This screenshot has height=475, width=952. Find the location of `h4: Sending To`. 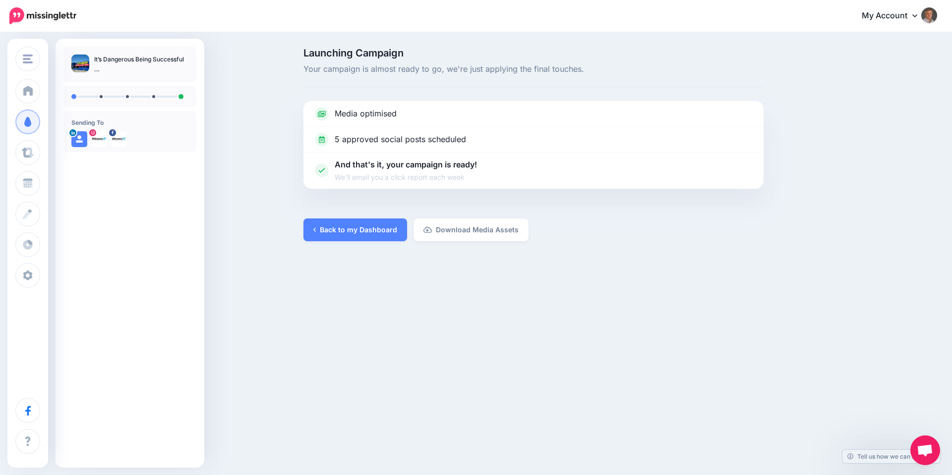

h4: Sending To is located at coordinates (130, 122).